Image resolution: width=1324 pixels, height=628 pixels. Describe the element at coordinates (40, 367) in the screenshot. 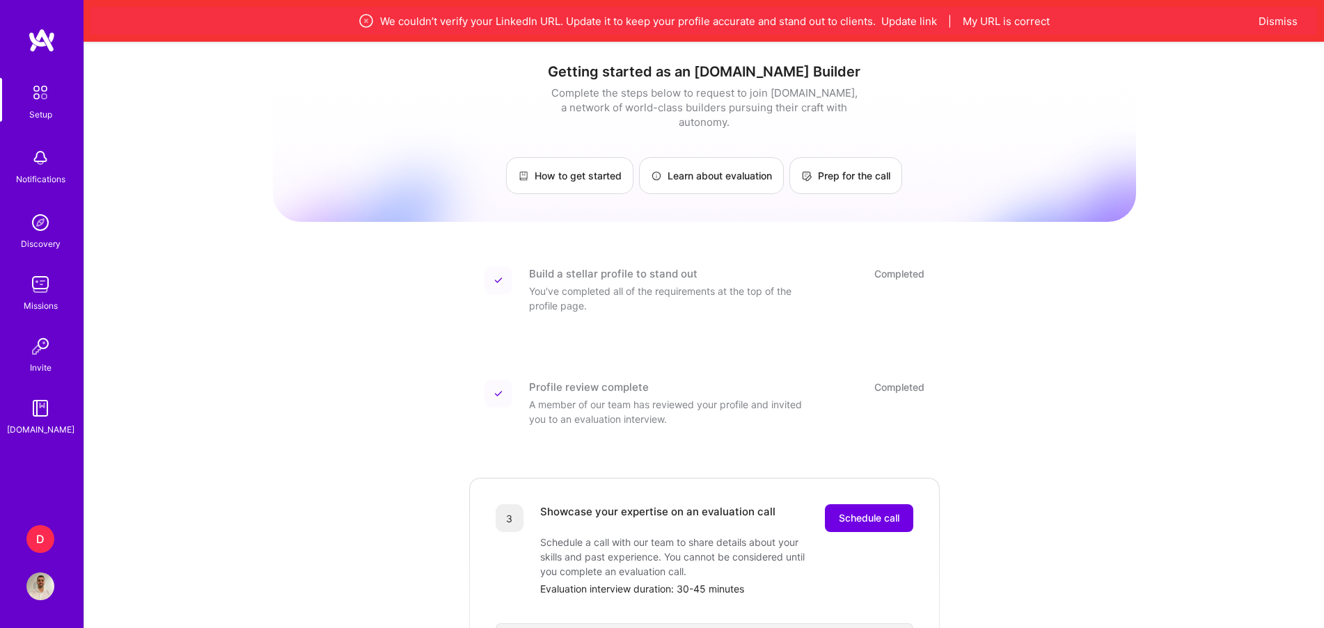

I see `div: Invite` at that location.